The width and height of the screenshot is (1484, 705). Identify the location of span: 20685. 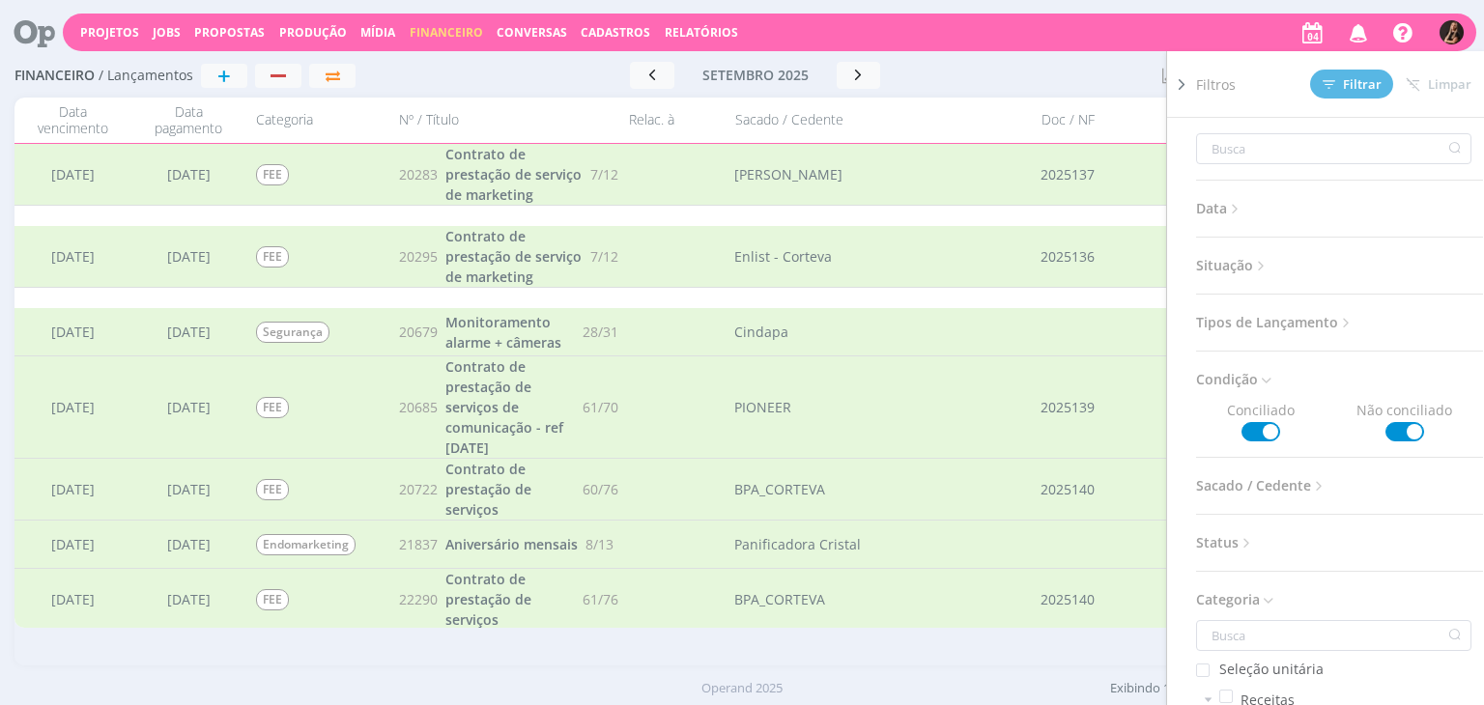
(418, 407).